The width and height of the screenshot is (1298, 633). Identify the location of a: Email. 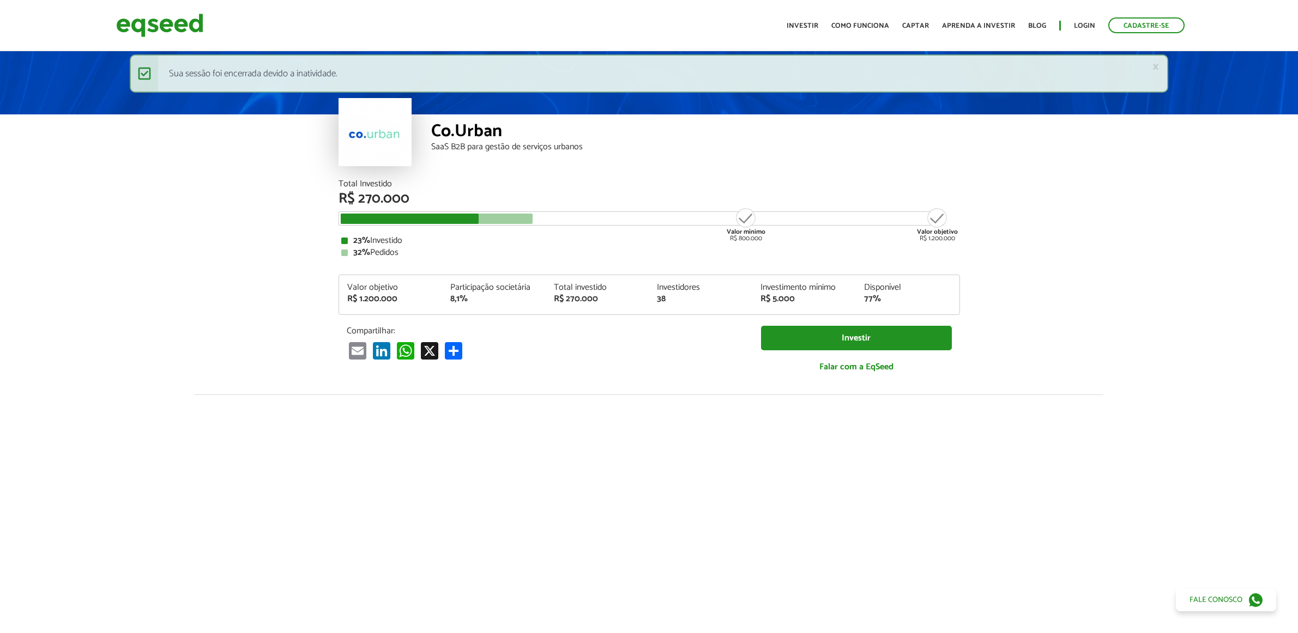
(358, 350).